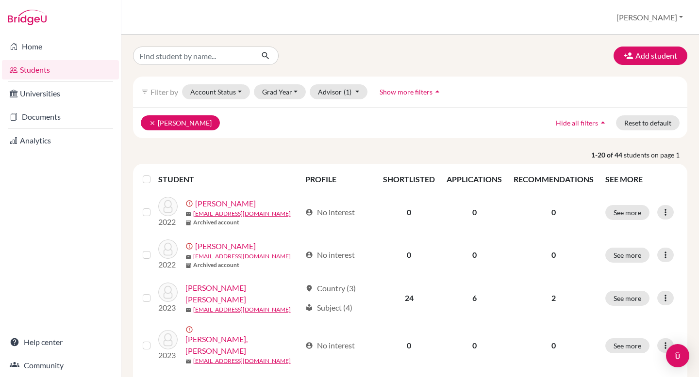 The image size is (699, 377). I want to click on th: APPLICATIONS, so click(474, 180).